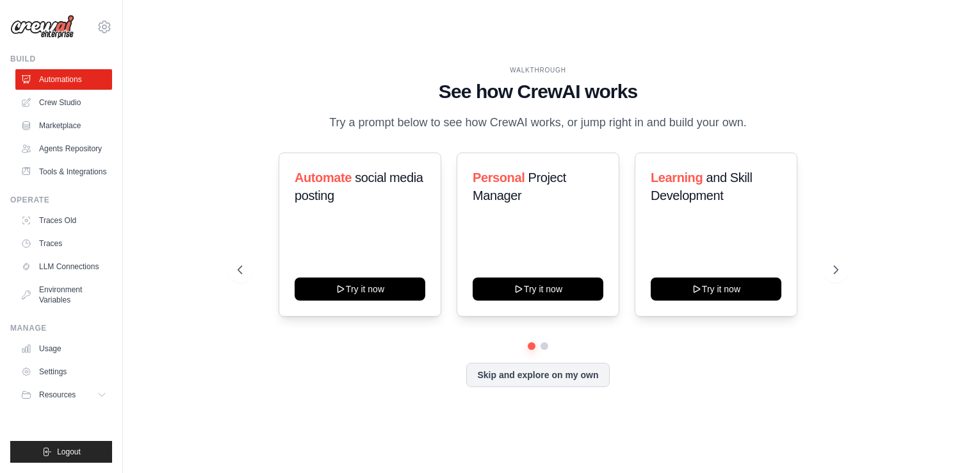  What do you see at coordinates (701, 186) in the screenshot?
I see `span: and Skill Development` at bounding box center [701, 186].